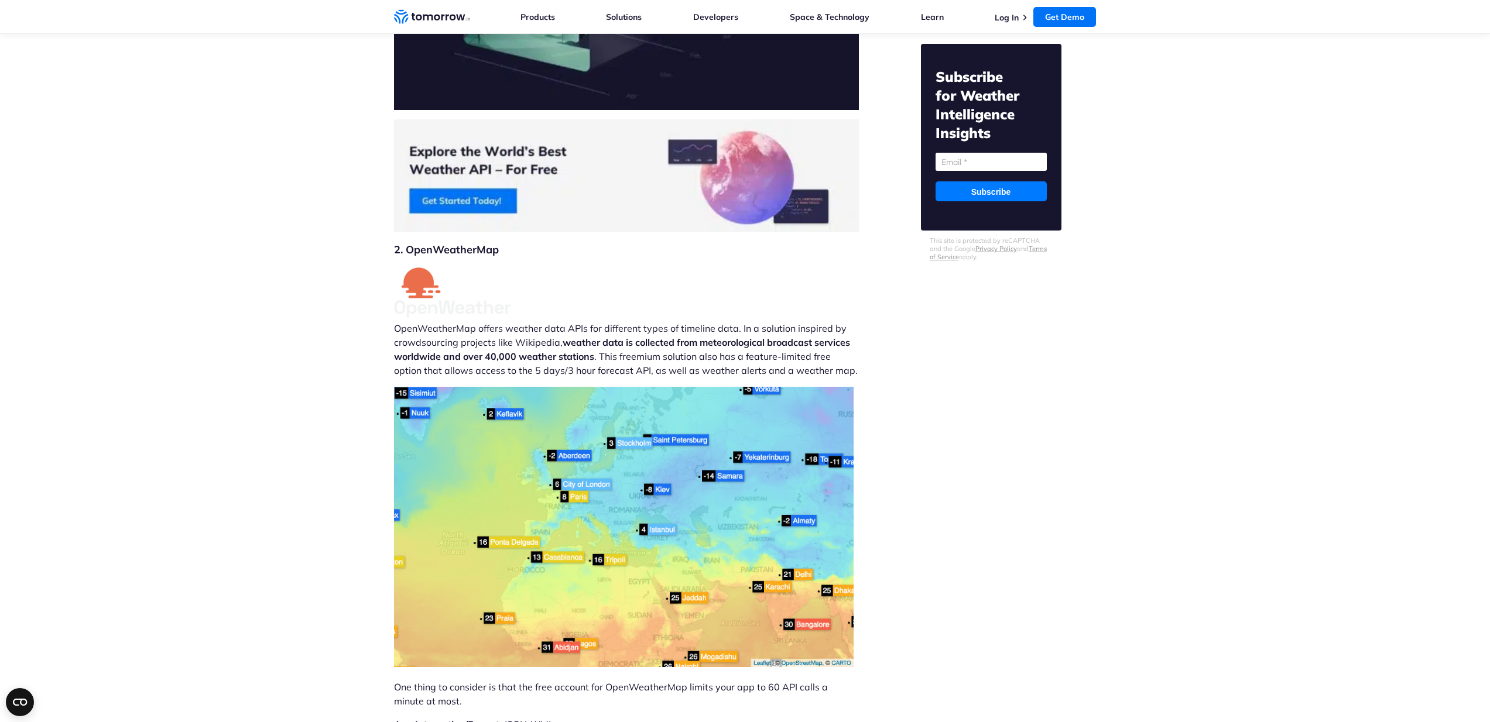  What do you see at coordinates (991, 249) in the screenshot?
I see `p: This site is protected by reCAPTCHA and the Google and apply.` at bounding box center [991, 249].